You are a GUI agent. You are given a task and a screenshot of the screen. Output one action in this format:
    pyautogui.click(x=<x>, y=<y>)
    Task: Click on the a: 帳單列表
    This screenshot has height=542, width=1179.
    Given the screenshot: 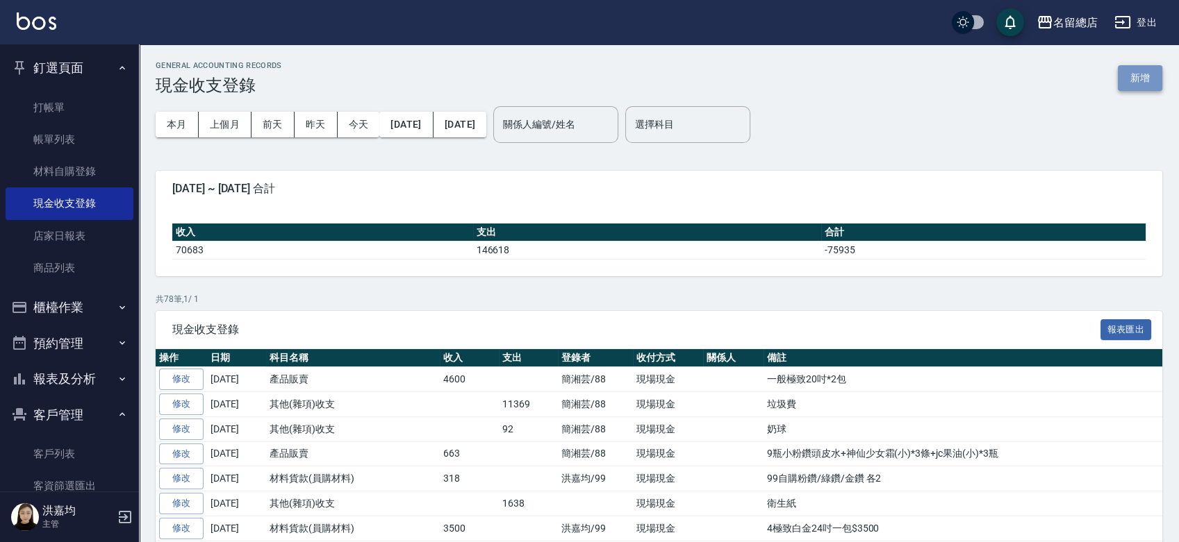 What is the action you would take?
    pyautogui.click(x=69, y=140)
    